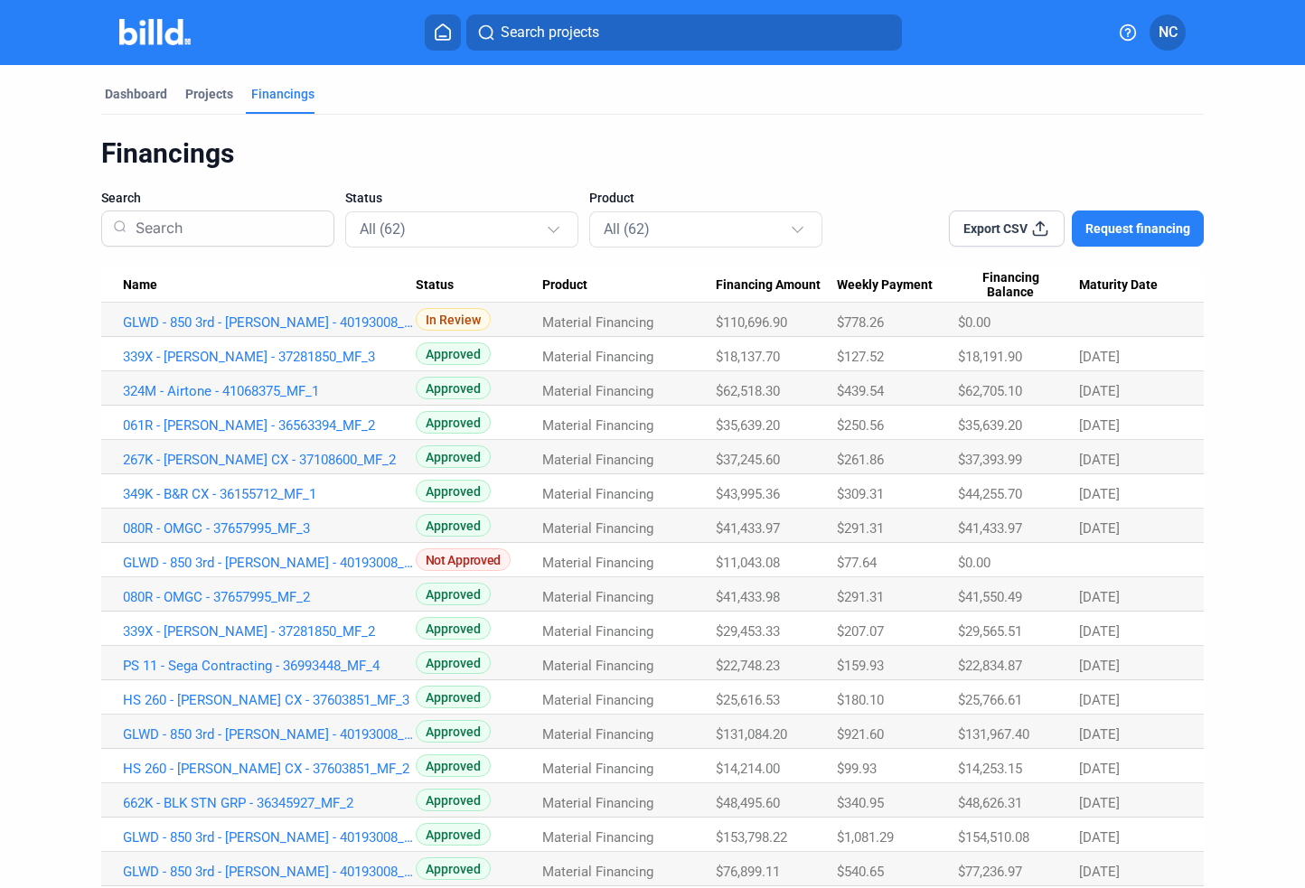  I want to click on a: 324M - Airtone - 41068375_MF_1, so click(269, 391).